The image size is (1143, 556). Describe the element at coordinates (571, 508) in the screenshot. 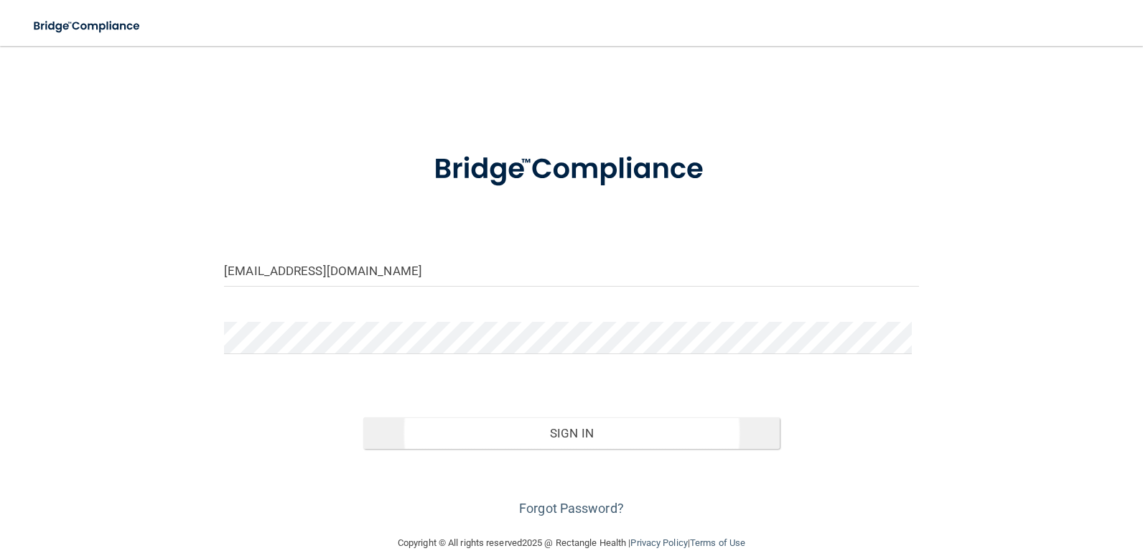

I see `a: Forgot Password?` at that location.